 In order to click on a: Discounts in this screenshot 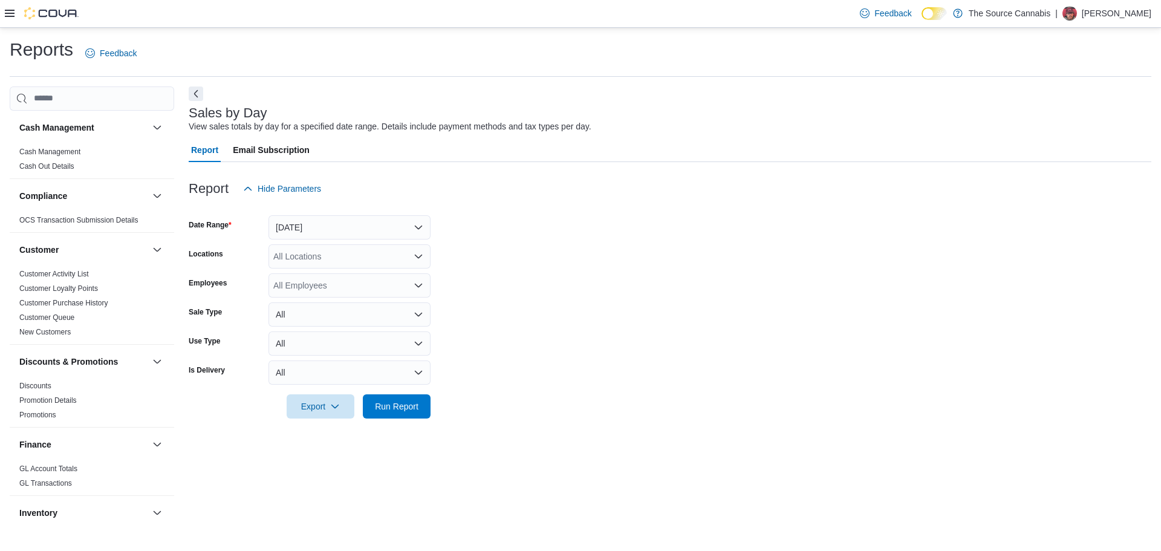, I will do `click(35, 386)`.